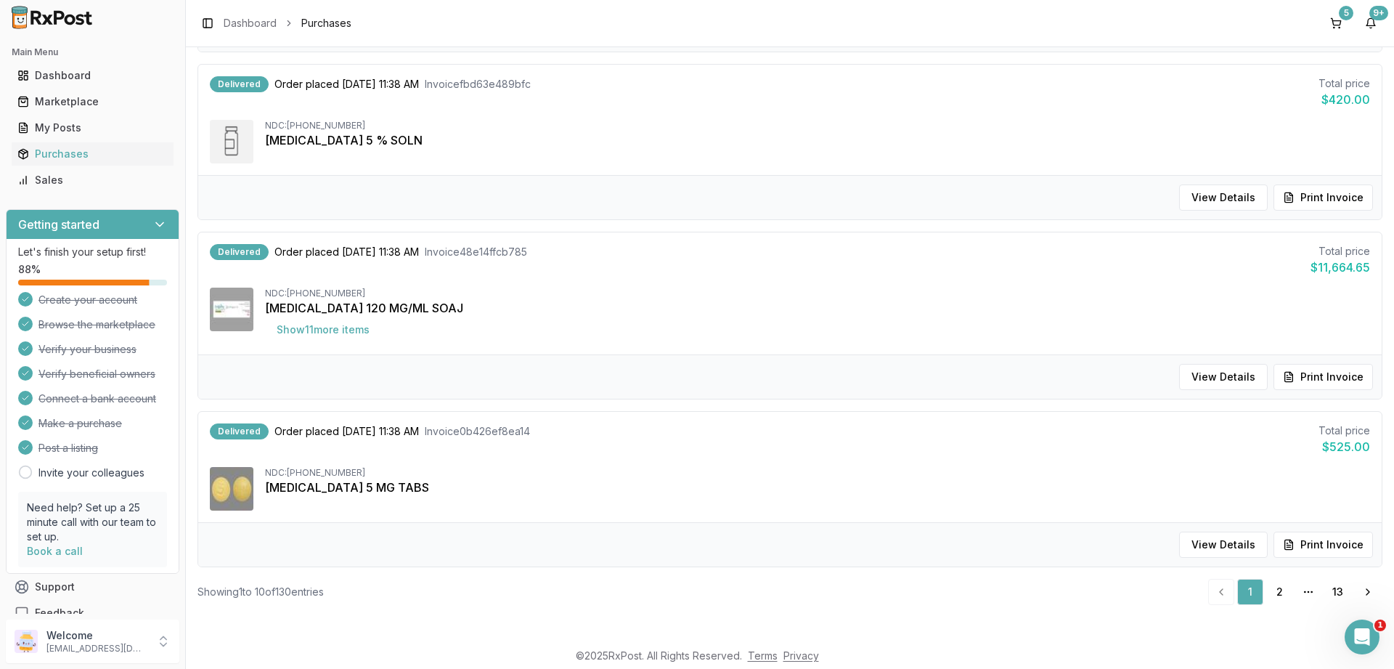  What do you see at coordinates (92, 128) in the screenshot?
I see `button: My Posts` at bounding box center [92, 128].